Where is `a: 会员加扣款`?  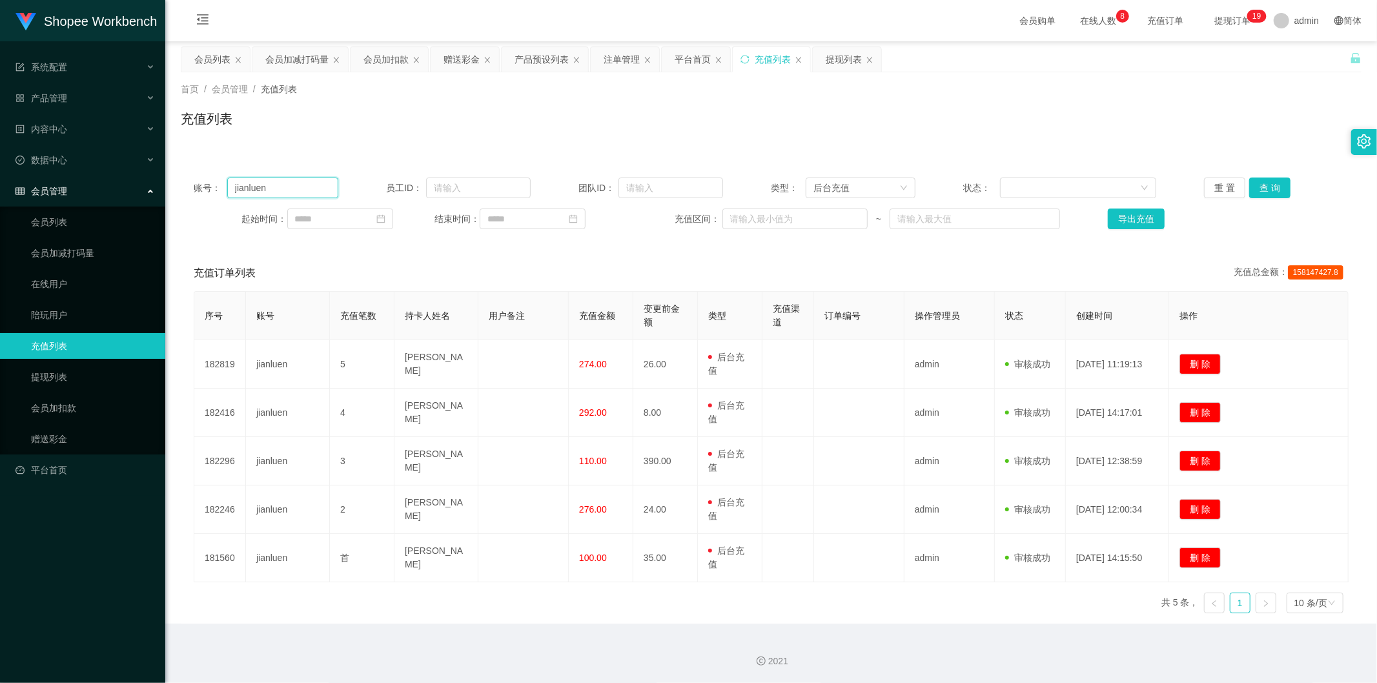 a: 会员加扣款 is located at coordinates (93, 408).